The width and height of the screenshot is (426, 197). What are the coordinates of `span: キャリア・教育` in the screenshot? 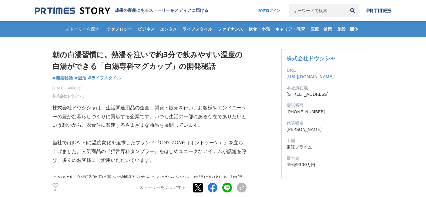 It's located at (290, 29).